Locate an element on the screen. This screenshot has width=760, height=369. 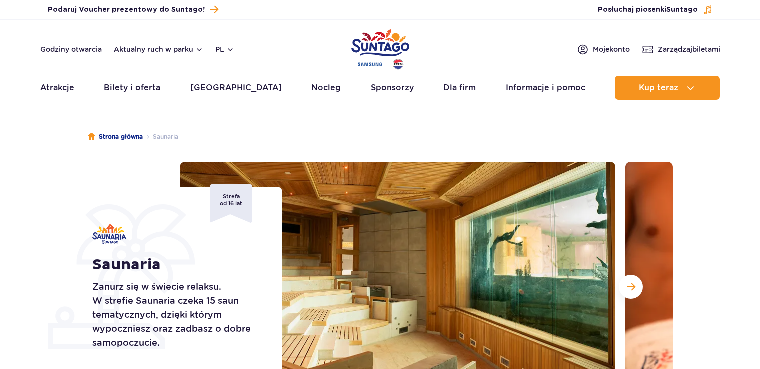
li: Saunaria is located at coordinates (160, 137).